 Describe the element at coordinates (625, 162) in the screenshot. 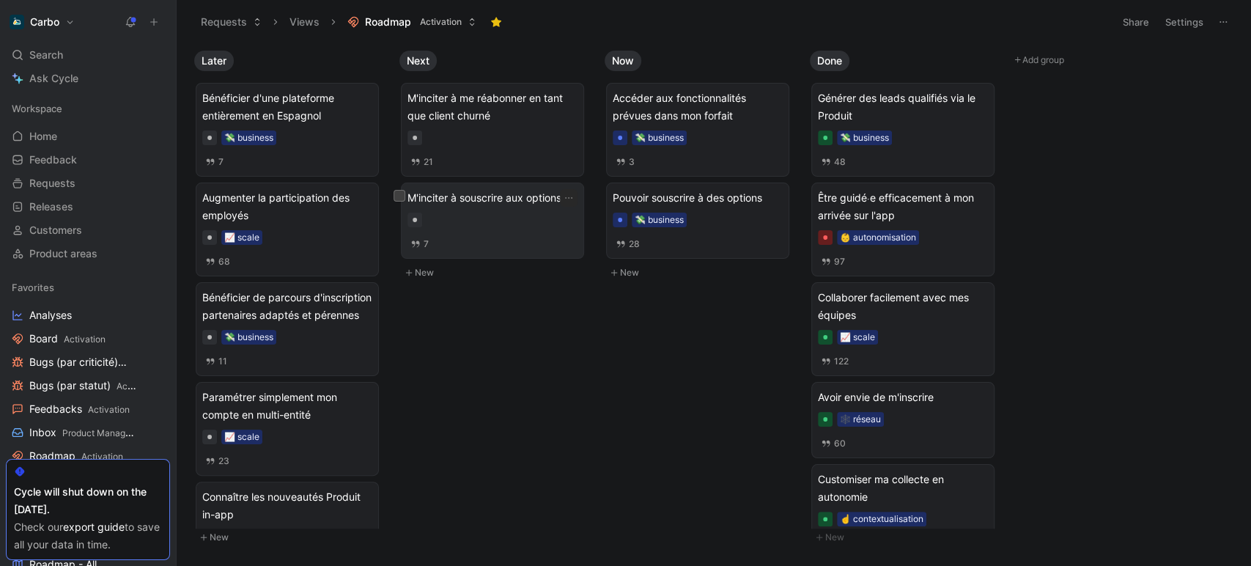

I see `button: 3` at that location.